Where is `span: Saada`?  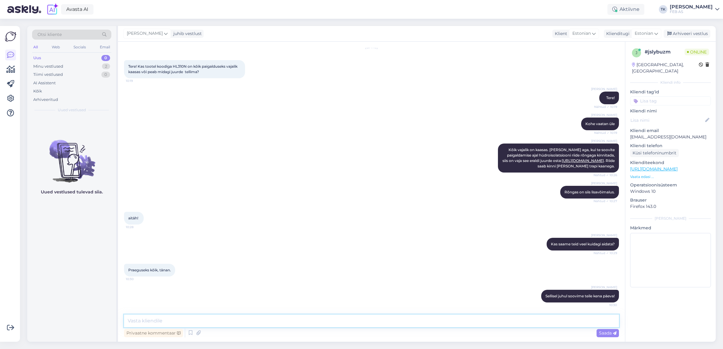 span: Saada is located at coordinates (608, 333).